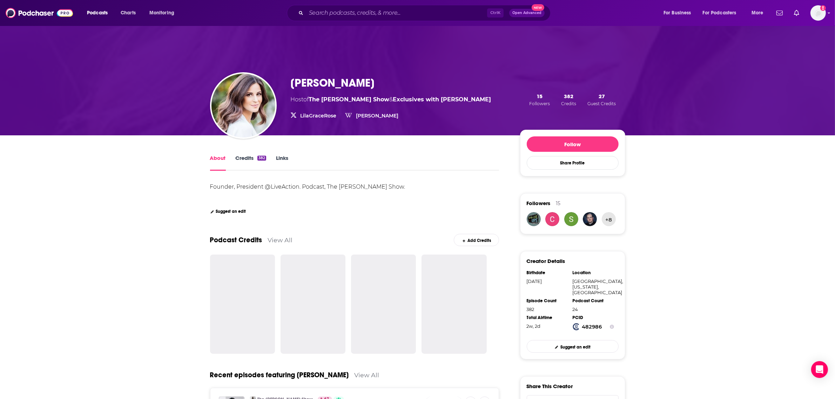  I want to click on img: brendanmcgrath79, so click(590, 219).